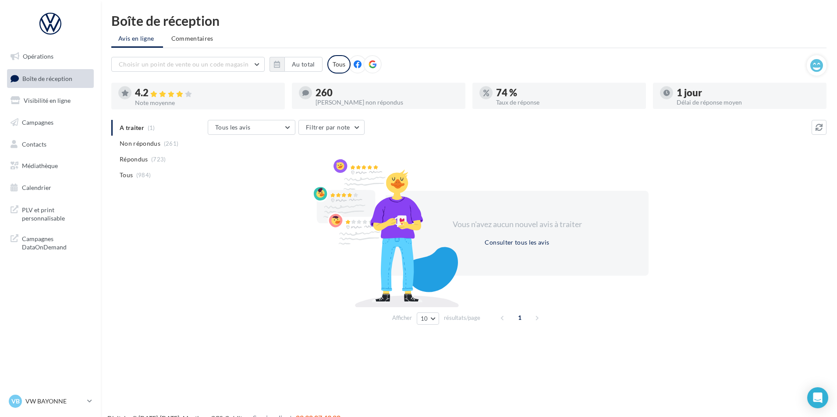 This screenshot has height=417, width=837. Describe the element at coordinates (47, 100) in the screenshot. I see `span: Visibilité en ligne` at that location.